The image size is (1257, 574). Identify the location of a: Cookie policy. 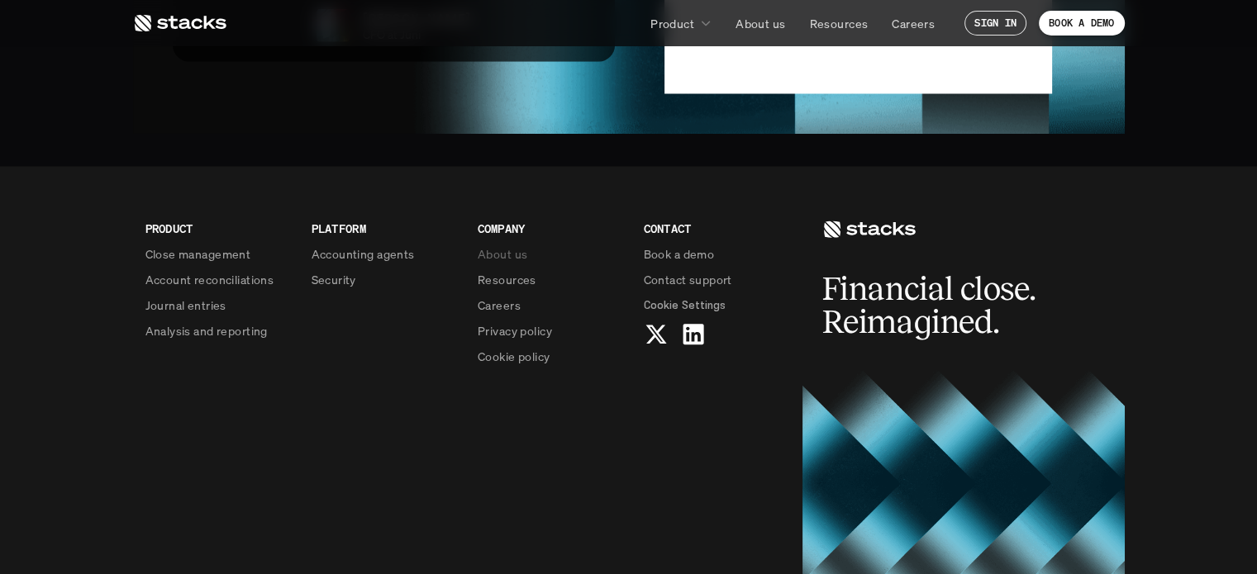
(550, 356).